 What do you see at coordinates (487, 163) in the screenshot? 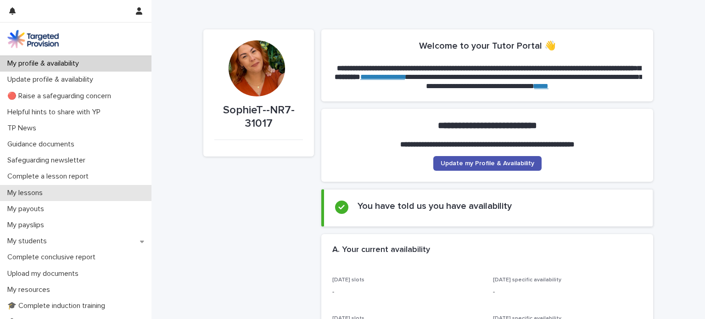
I see `a: Update my Profile & Availability` at bounding box center [487, 163].